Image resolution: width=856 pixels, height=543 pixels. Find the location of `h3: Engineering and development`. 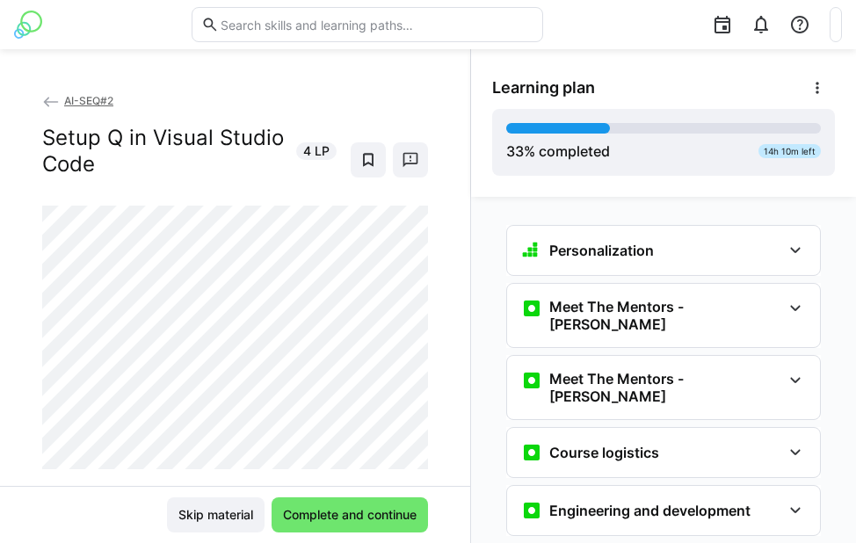

h3: Engineering and development is located at coordinates (650, 511).